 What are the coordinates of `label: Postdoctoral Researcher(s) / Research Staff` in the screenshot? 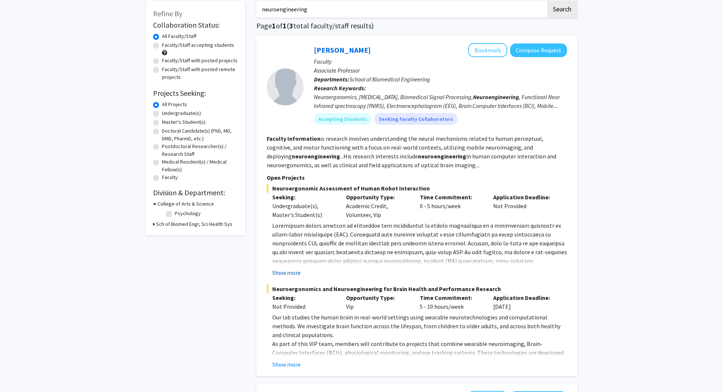 It's located at (200, 150).